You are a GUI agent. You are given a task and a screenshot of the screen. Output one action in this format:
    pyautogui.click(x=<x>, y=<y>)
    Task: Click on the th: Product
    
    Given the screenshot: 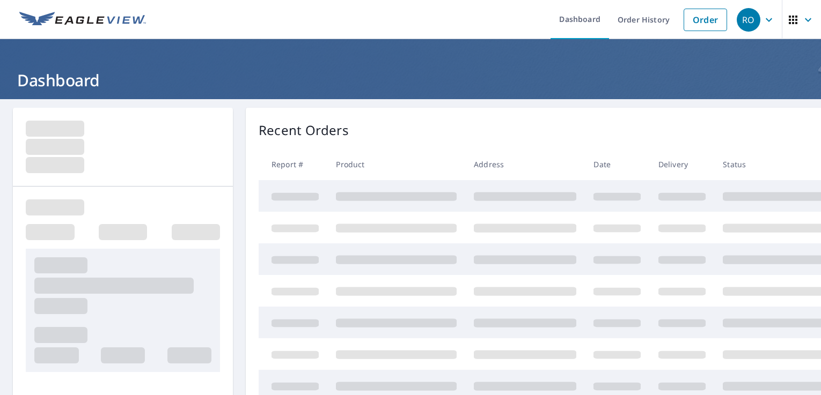 What is the action you would take?
    pyautogui.click(x=396, y=164)
    